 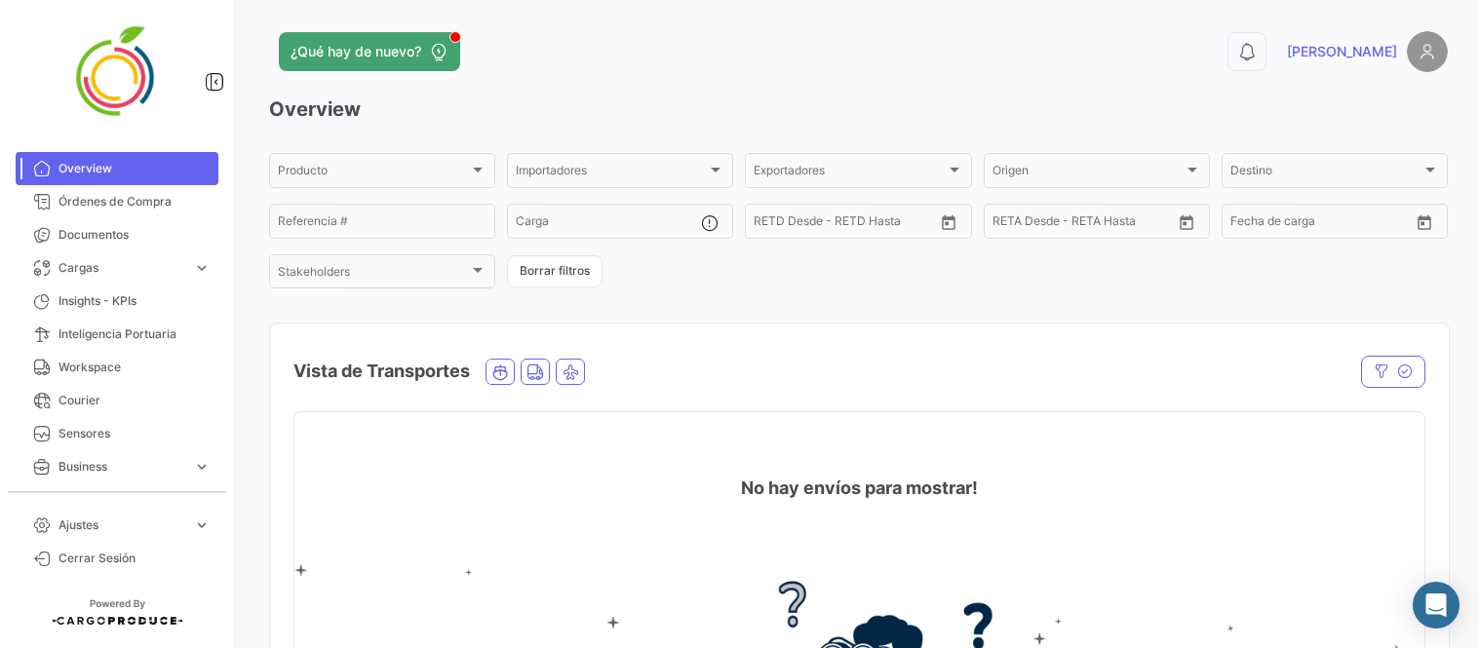 I want to click on a: Courier, so click(x=117, y=401).